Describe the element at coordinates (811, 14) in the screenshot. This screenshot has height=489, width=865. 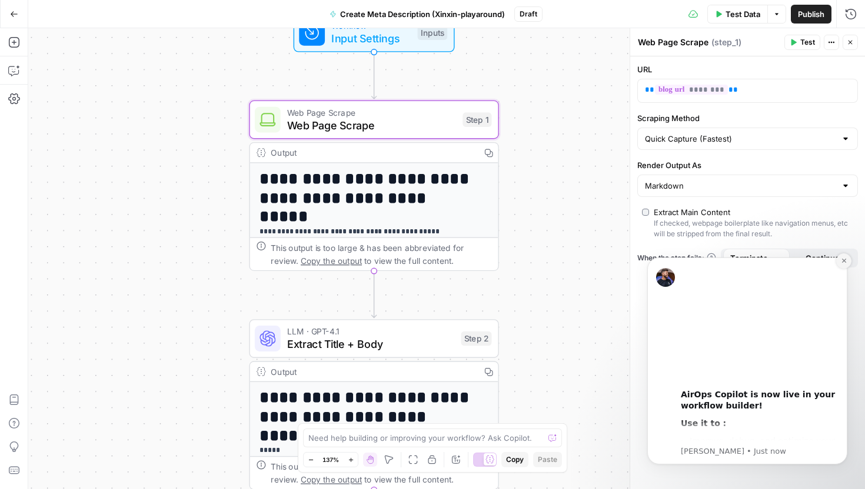
I see `span: Publish` at that location.